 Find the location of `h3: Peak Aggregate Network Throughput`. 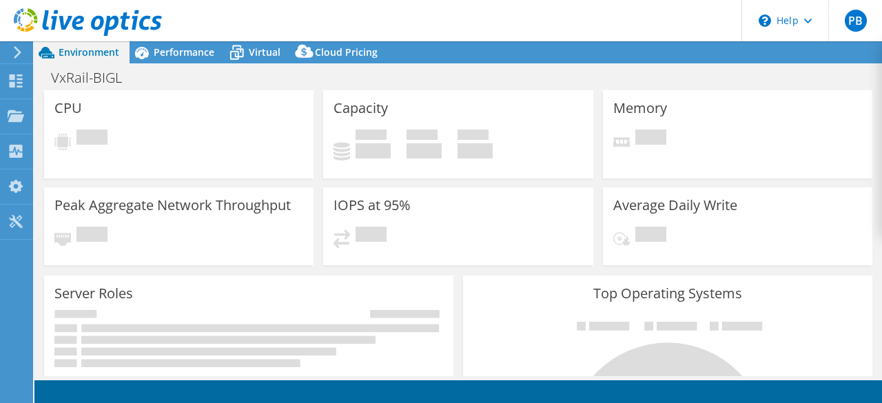

h3: Peak Aggregate Network Throughput is located at coordinates (172, 205).